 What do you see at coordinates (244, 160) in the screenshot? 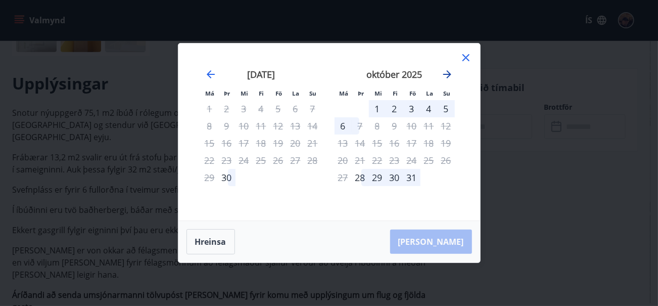
I see `td: Not available. miðvikudagur, 24. september 2025` at bounding box center [244, 160].